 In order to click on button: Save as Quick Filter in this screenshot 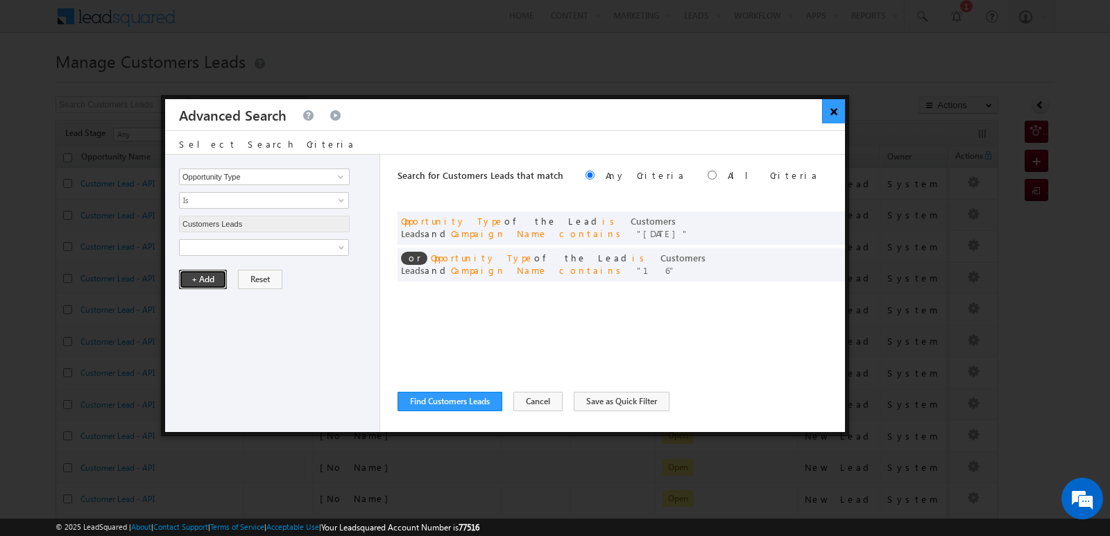, I will do `click(622, 402)`.